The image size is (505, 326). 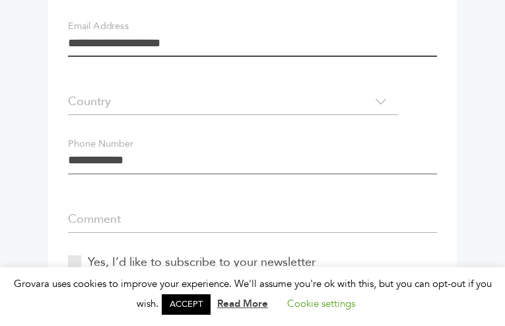 What do you see at coordinates (98, 26) in the screenshot?
I see `label: Email Address` at bounding box center [98, 26].